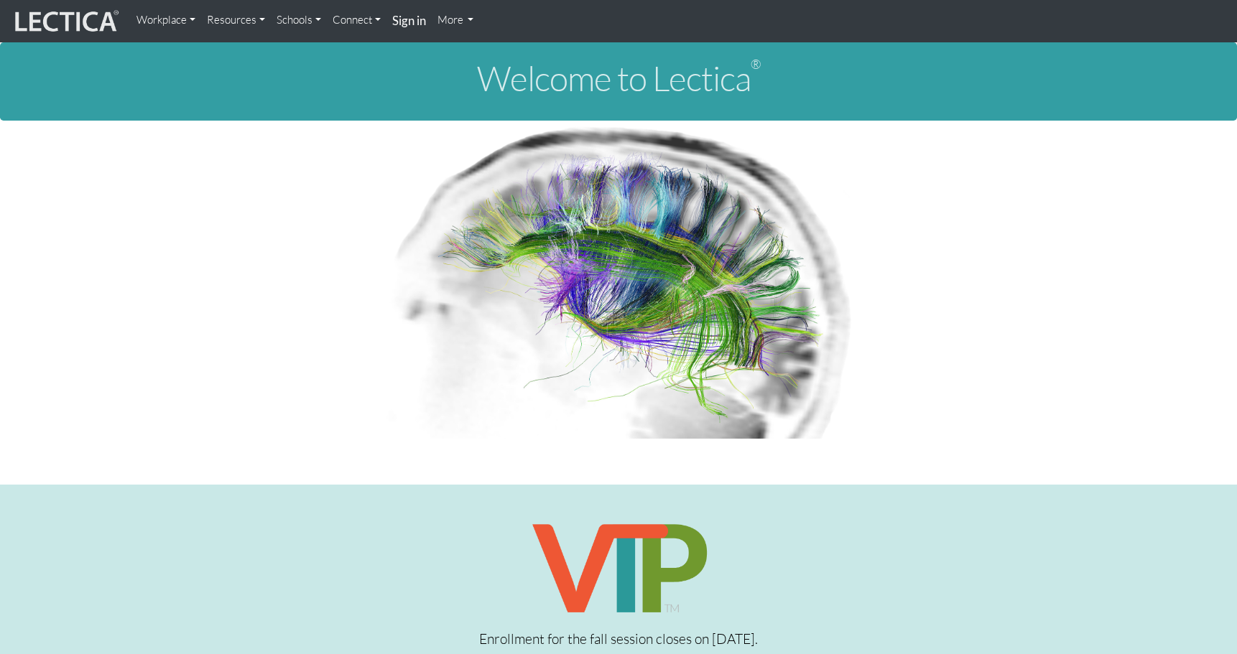  What do you see at coordinates (166, 20) in the screenshot?
I see `a: Workplace` at bounding box center [166, 20].